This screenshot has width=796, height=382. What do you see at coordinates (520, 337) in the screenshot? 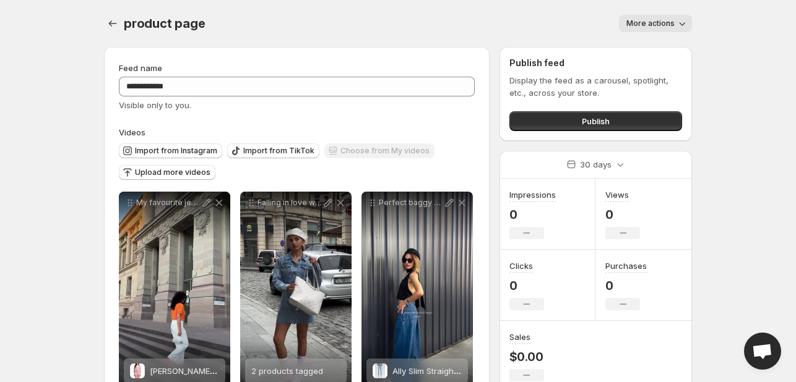
I see `h3: Sales` at bounding box center [520, 337].